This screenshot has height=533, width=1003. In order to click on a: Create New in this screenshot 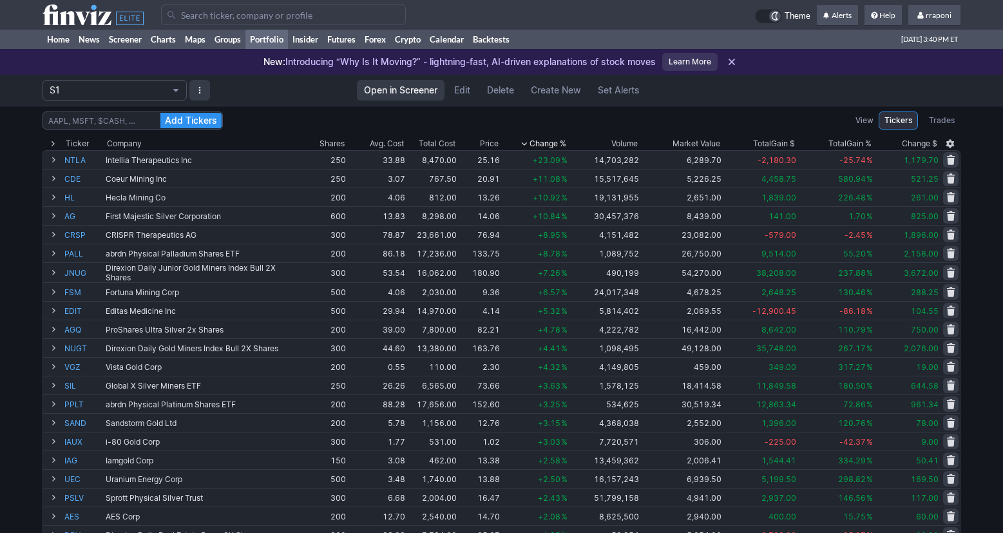, I will do `click(556, 90)`.